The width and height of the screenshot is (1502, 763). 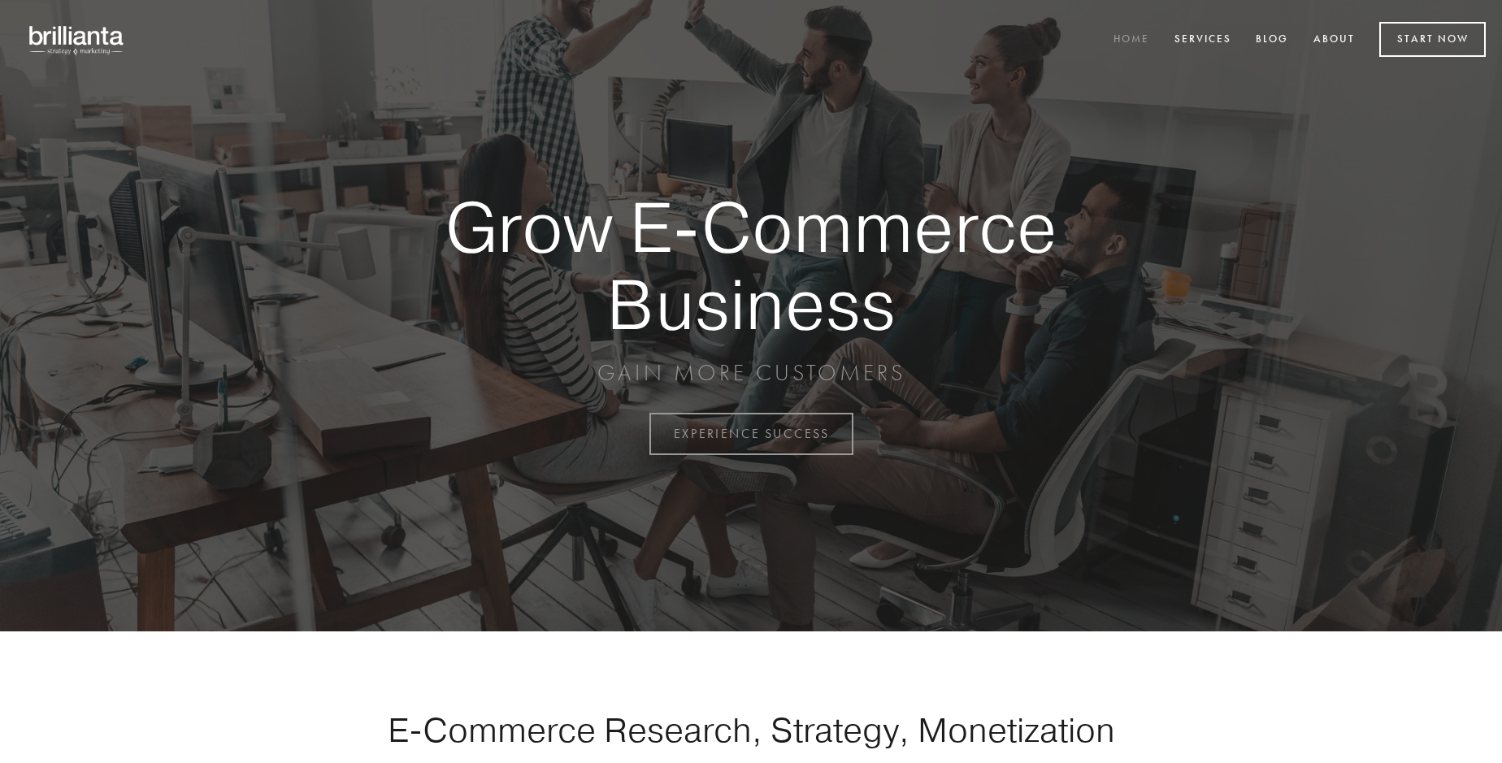 What do you see at coordinates (1203, 40) in the screenshot?
I see `a: Services` at bounding box center [1203, 40].